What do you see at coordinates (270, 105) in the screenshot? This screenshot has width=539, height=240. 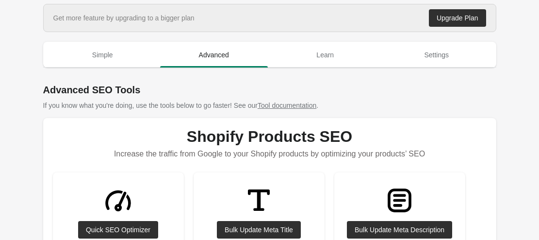 I see `p: If you know what you're doing, use the tools below to go faster! See our .` at bounding box center [270, 105].